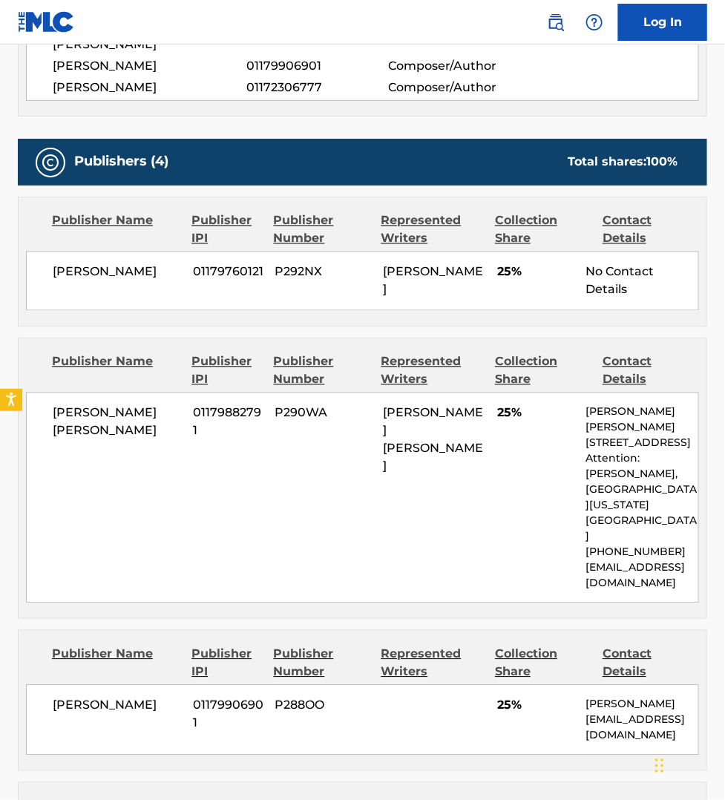 This screenshot has height=800, width=725. Describe the element at coordinates (556, 22) in the screenshot. I see `a: Public Search` at that location.